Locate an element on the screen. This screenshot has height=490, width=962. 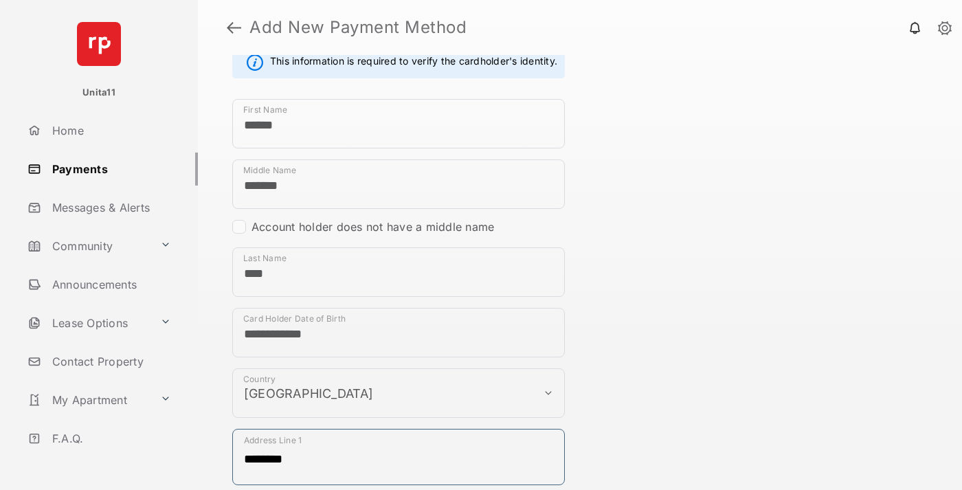
a: F.A.Q. is located at coordinates (110, 438).